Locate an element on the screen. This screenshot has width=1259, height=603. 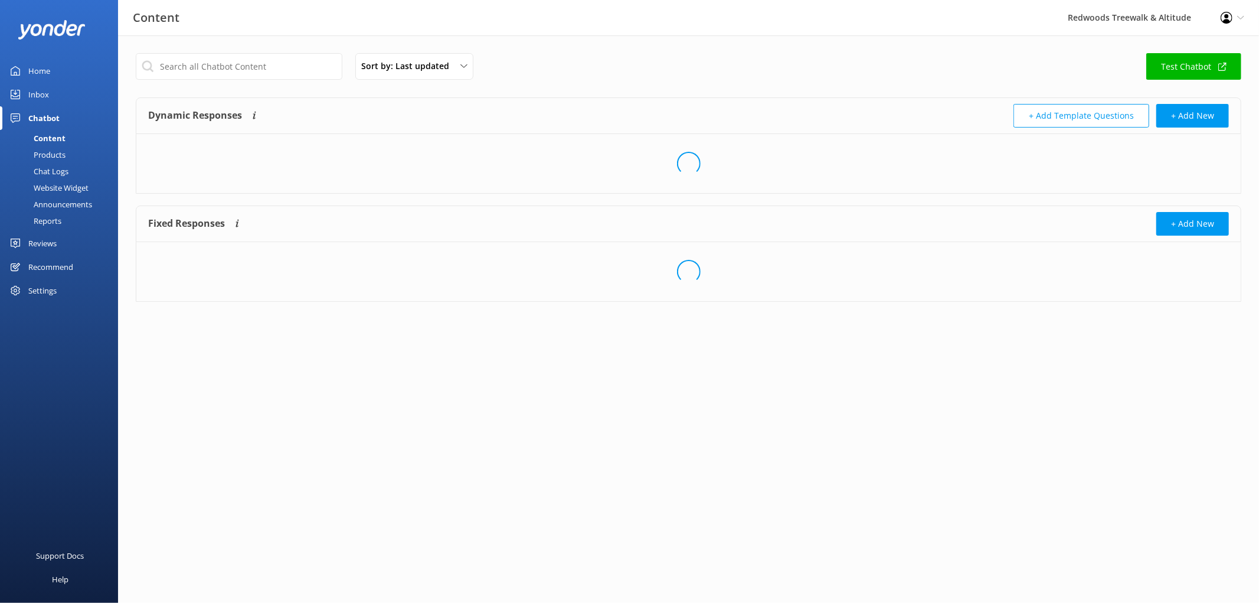
img: yonder-white-logo.png is located at coordinates (51, 30).